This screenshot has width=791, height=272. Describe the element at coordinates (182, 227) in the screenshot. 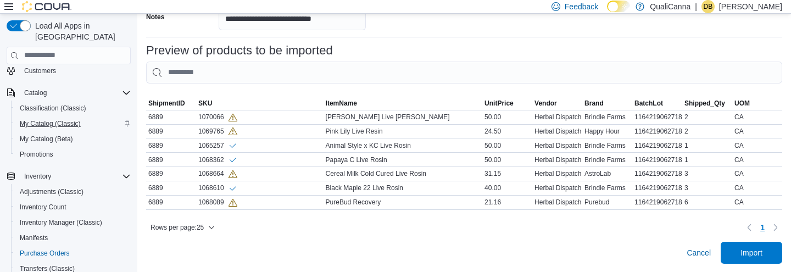

I see `button: Rows per page:25` at that location.